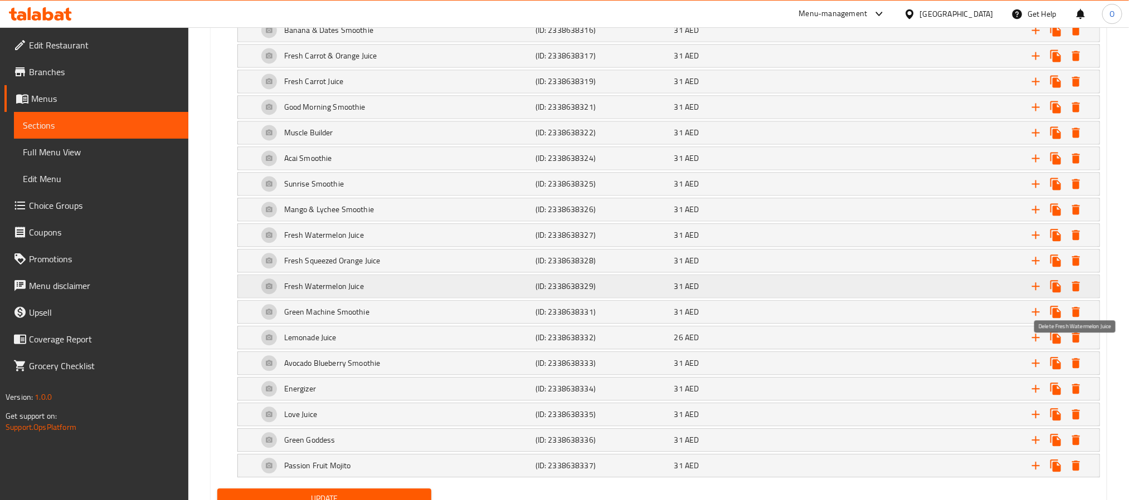 The image size is (1129, 500). What do you see at coordinates (41, 427) in the screenshot?
I see `a: Support.OpsPlatform` at bounding box center [41, 427].